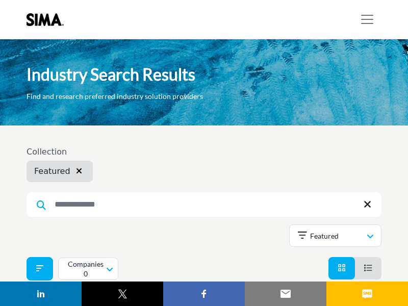 The width and height of the screenshot is (408, 306). I want to click on p: Find and research preferred industry solution providers, so click(115, 96).